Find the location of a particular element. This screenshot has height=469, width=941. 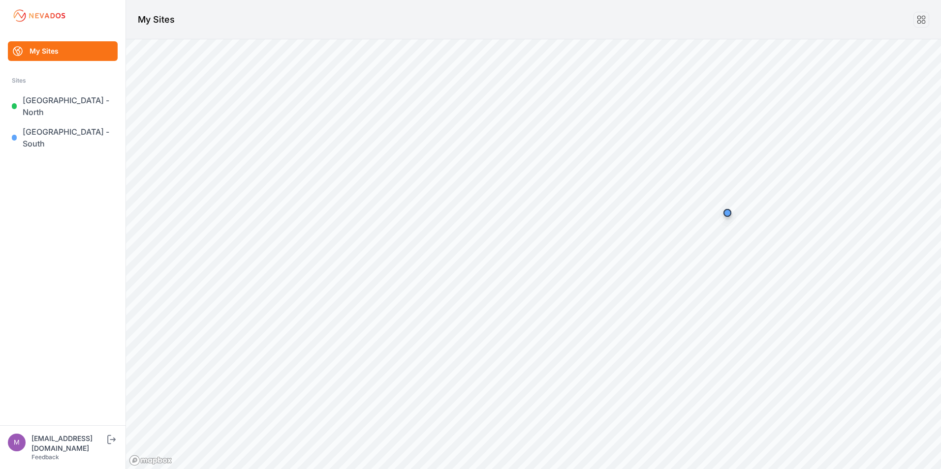

div: Map marker is located at coordinates (727, 213).